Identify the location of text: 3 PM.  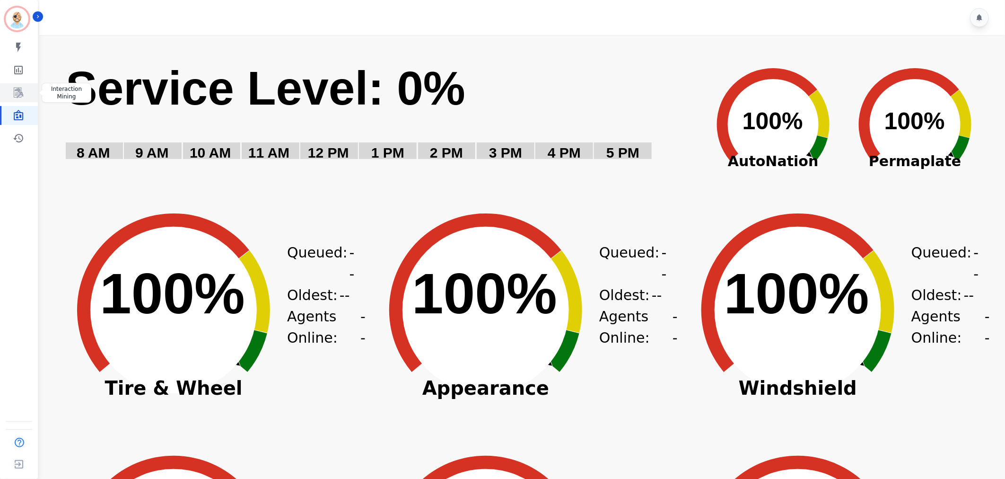
(506, 152).